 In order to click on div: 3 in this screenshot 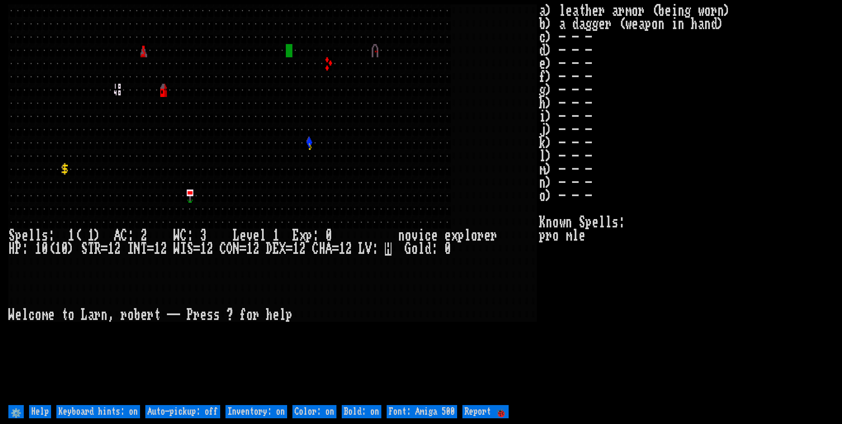, I will do `click(203, 236)`.